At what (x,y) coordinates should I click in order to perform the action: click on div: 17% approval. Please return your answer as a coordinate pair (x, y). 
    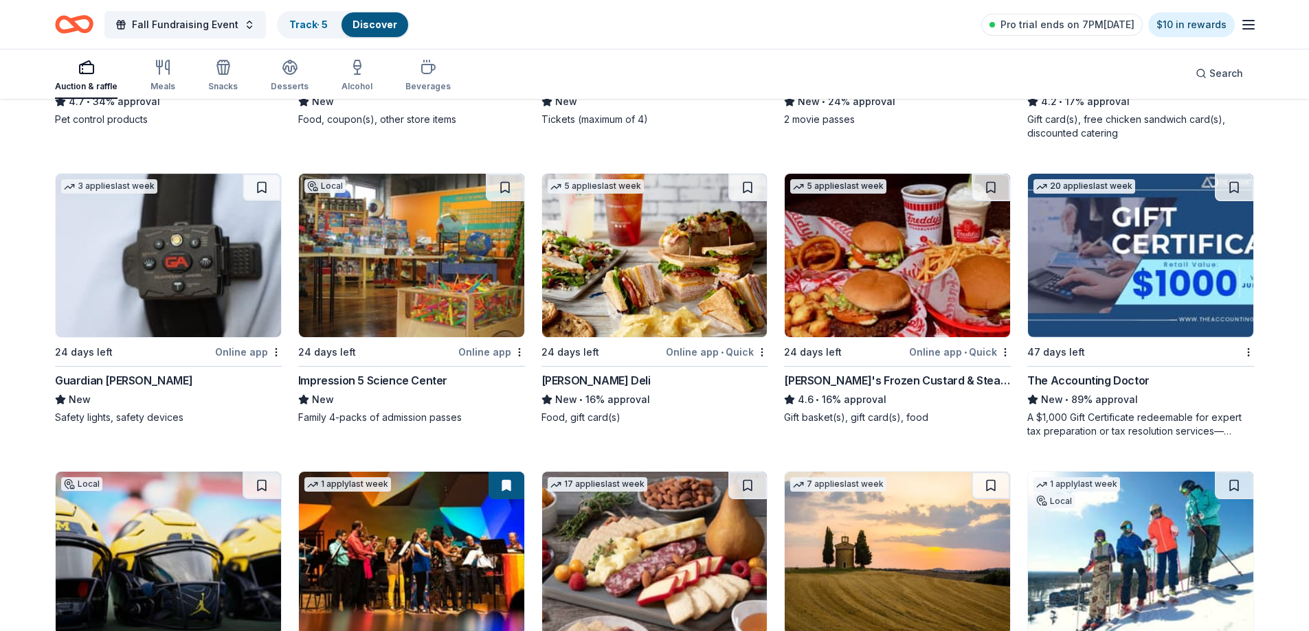
    Looking at the image, I should click on (1140, 102).